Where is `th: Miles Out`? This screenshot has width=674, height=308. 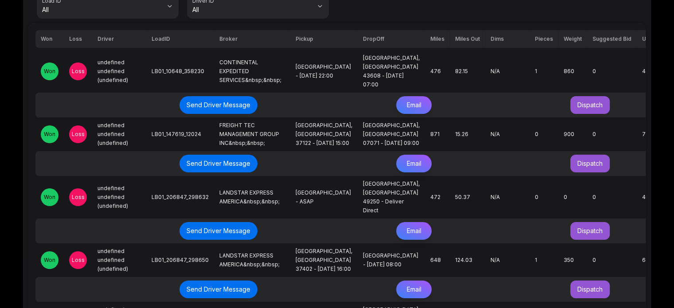
th: Miles Out is located at coordinates (467, 39).